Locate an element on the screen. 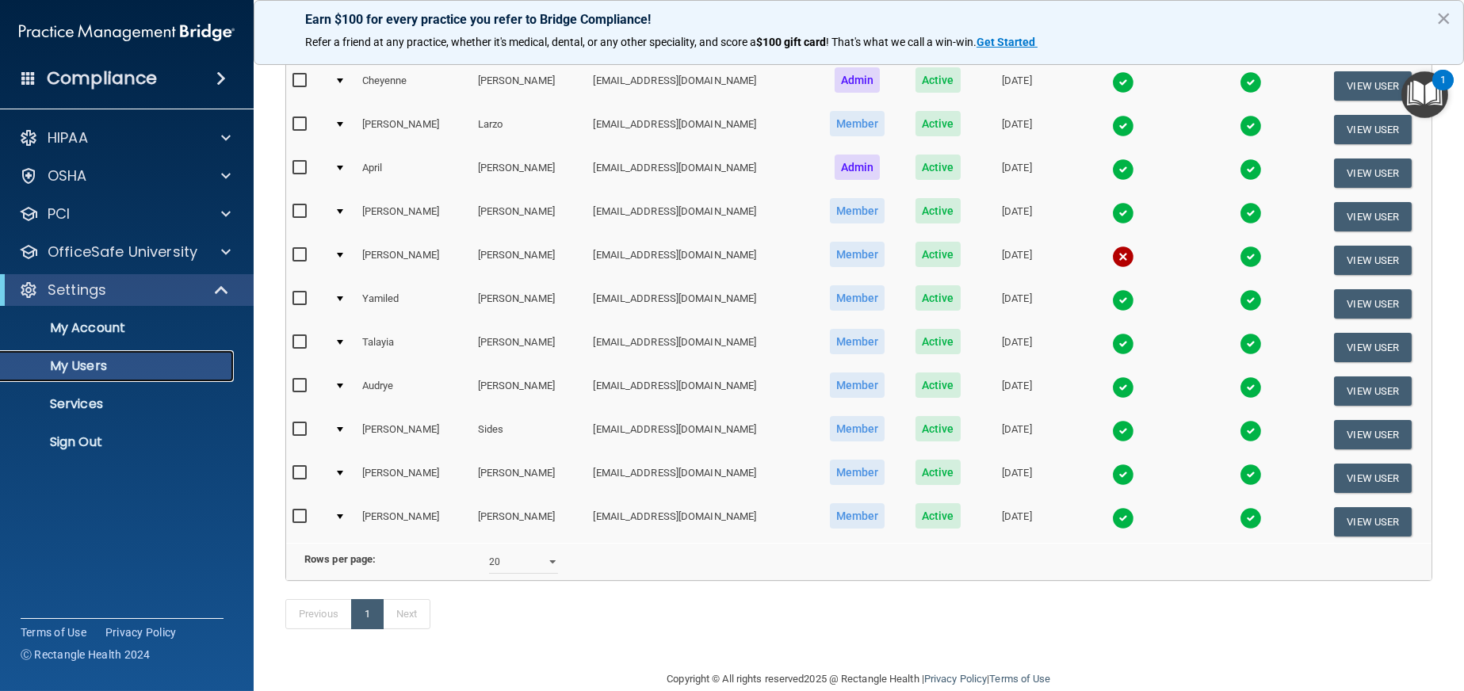 This screenshot has width=1464, height=691. p: PCI is located at coordinates (59, 214).